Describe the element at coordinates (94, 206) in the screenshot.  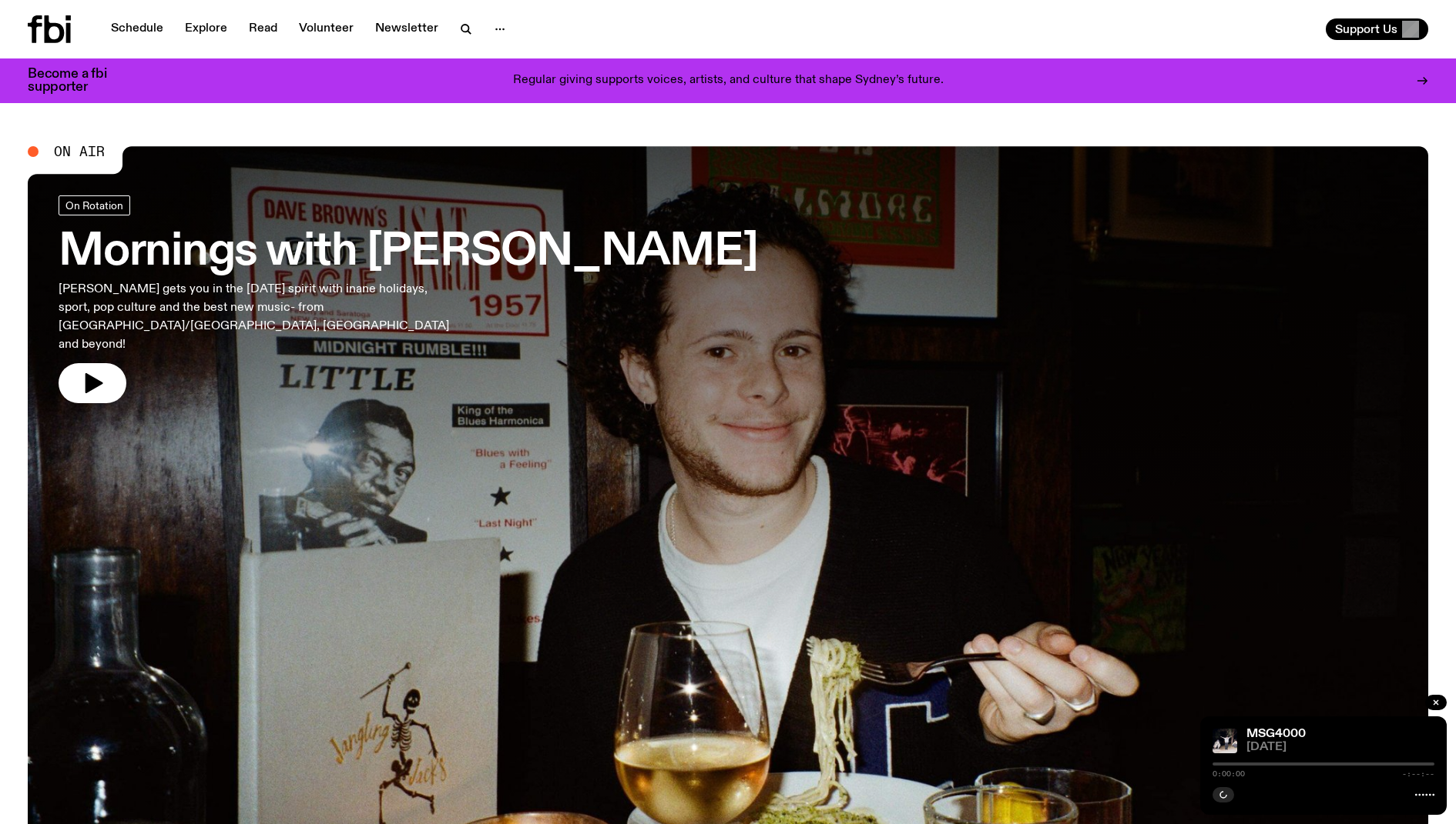
I see `a: On Rotation` at that location.